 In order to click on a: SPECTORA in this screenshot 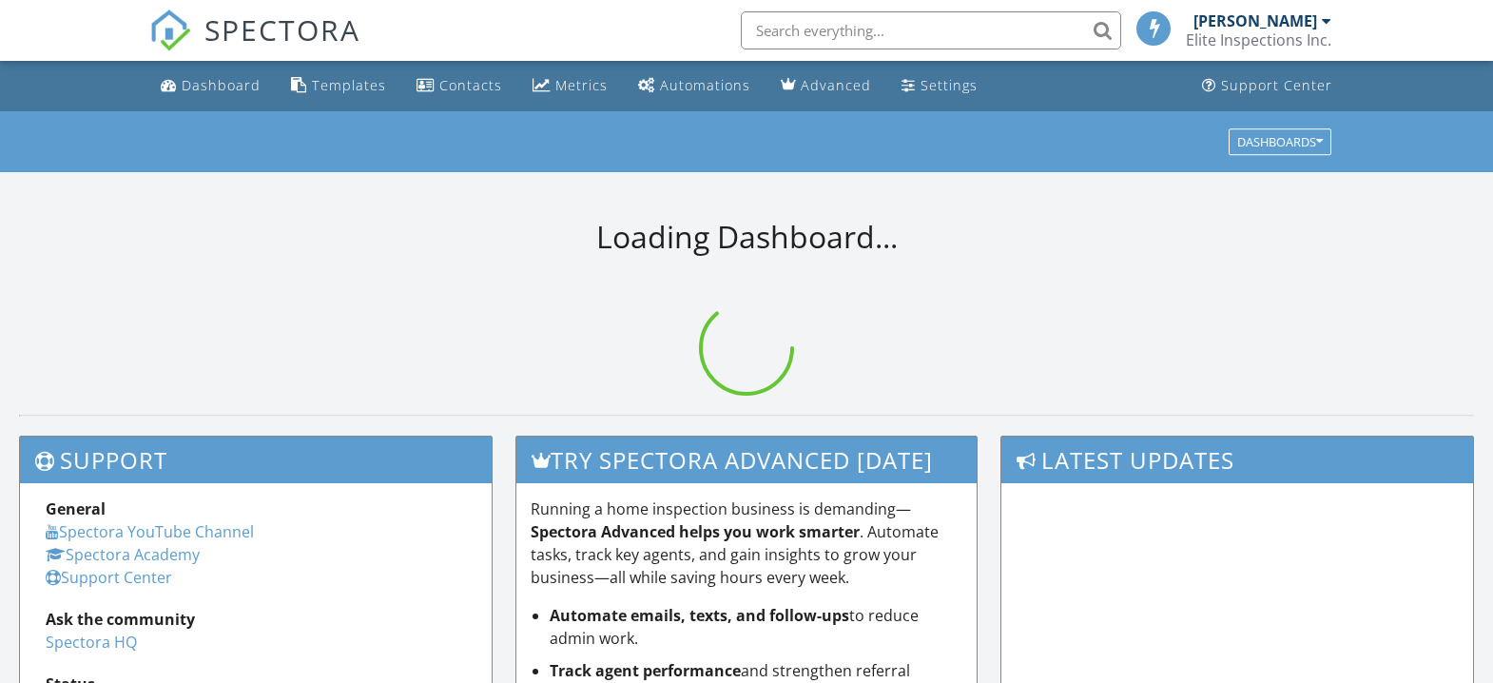, I will do `click(255, 46)`.